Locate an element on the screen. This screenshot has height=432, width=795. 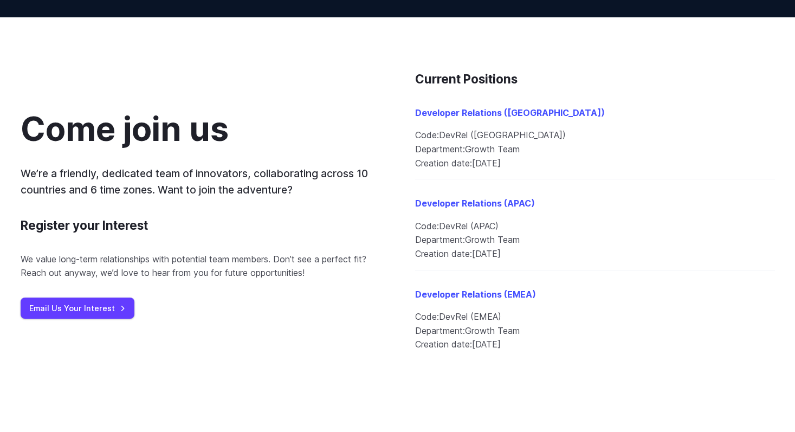
a: Developer Relations (APAC) is located at coordinates (475, 203).